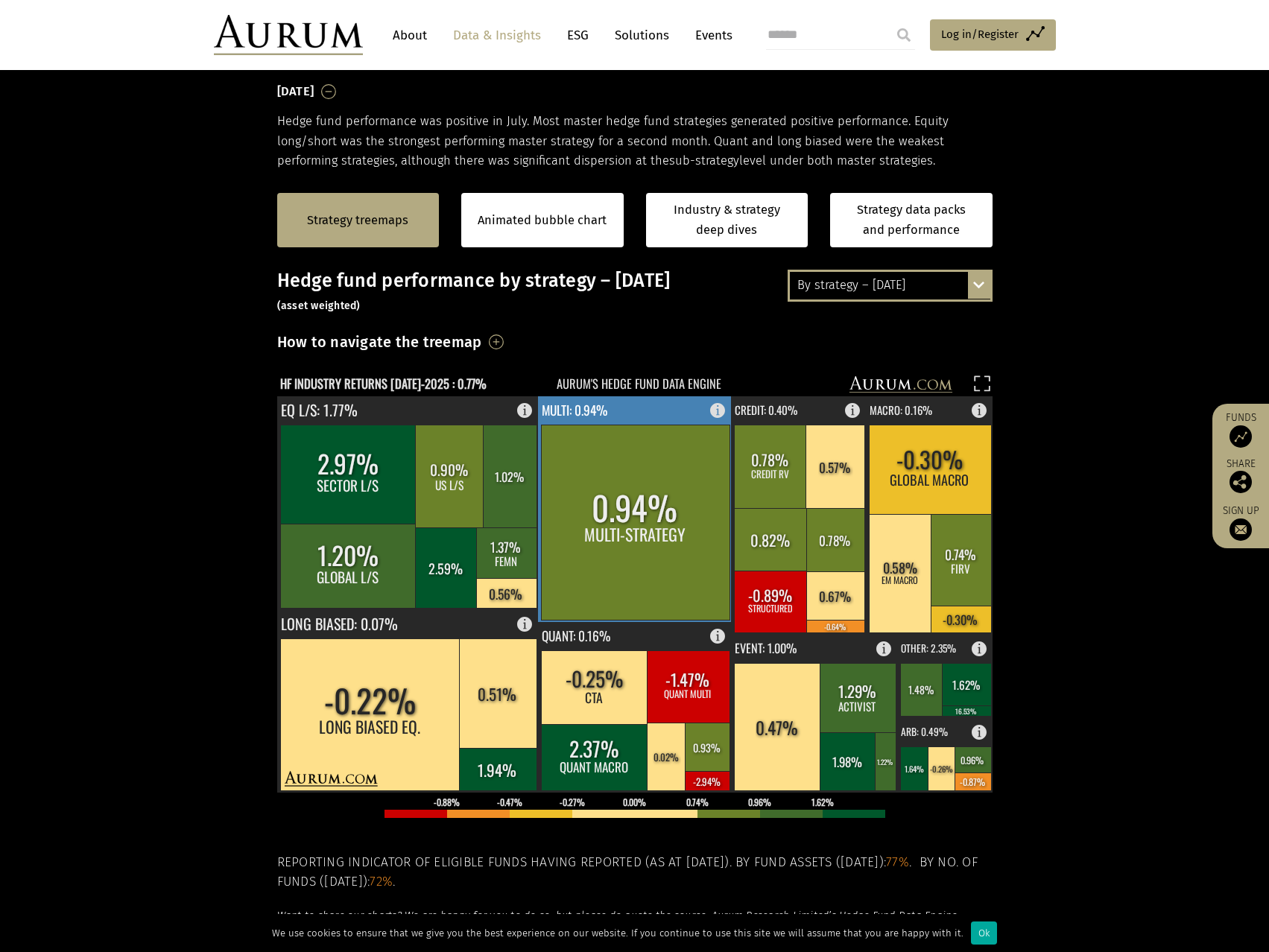 This screenshot has height=952, width=1269. What do you see at coordinates (993, 35) in the screenshot?
I see `a: Log in/Register` at bounding box center [993, 35].